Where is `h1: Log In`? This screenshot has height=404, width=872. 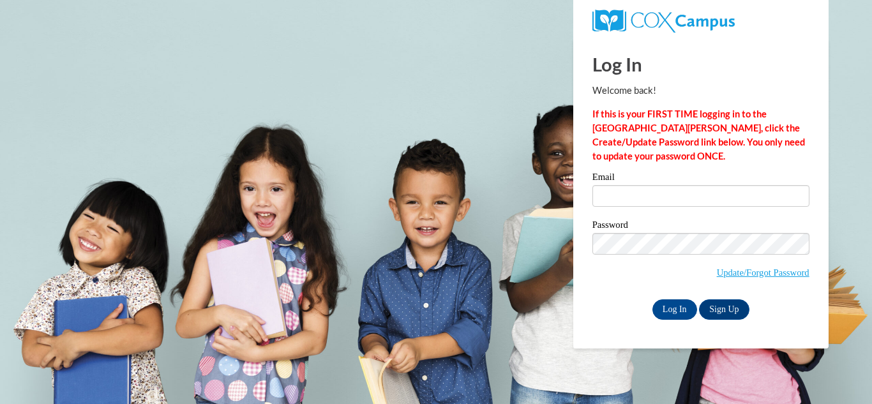
h1: Log In is located at coordinates (701, 64).